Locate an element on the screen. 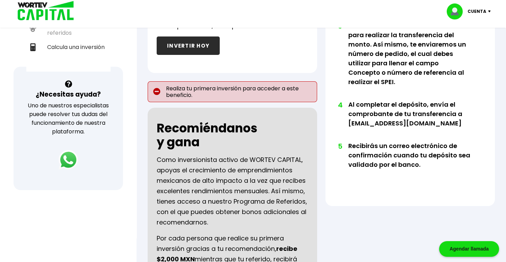  button: INVERTIR HOY is located at coordinates (188, 45).